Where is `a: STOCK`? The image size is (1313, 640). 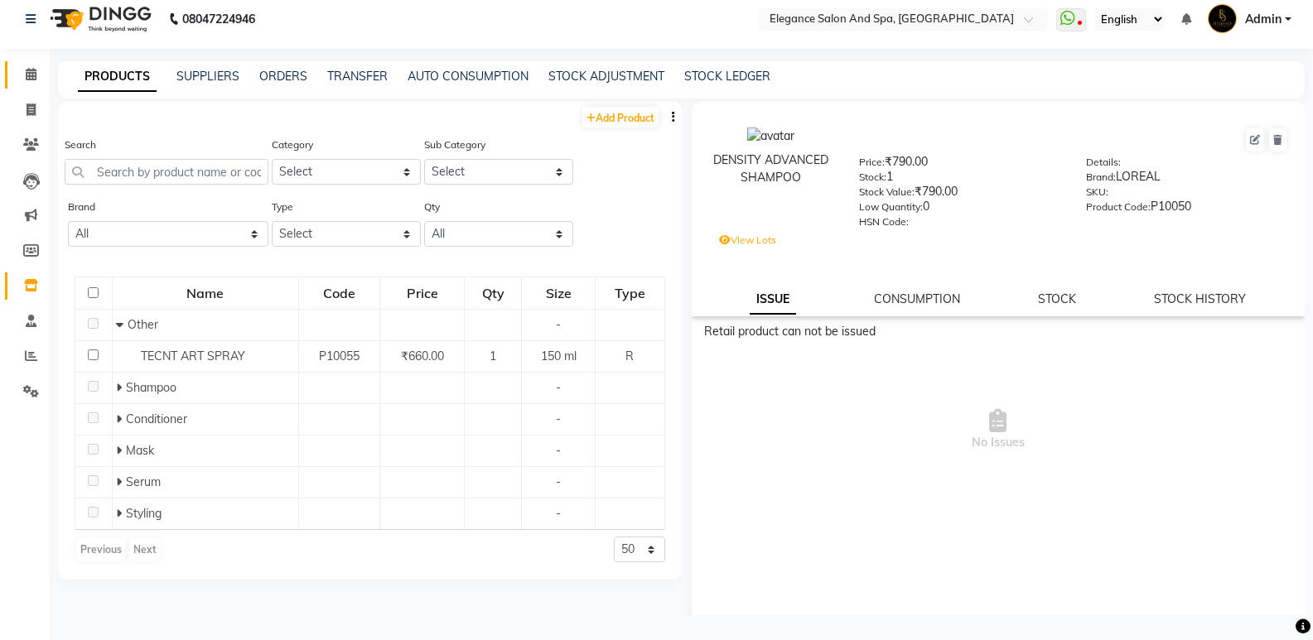 a: STOCK is located at coordinates (1057, 299).